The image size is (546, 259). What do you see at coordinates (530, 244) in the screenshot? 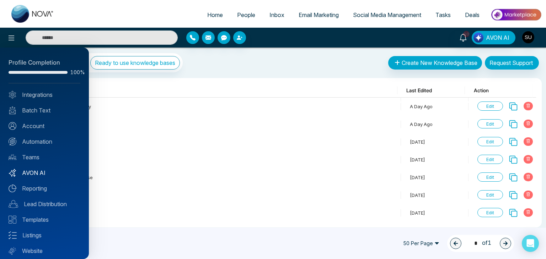
I see `div: Open Intercom Messenger` at bounding box center [530, 244].